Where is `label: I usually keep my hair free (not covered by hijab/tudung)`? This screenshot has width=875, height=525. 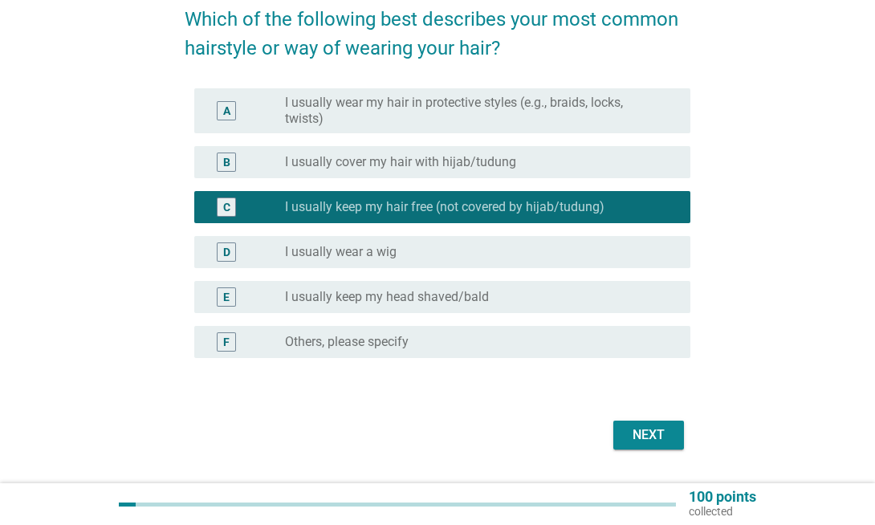
label: I usually keep my hair free (not covered by hijab/tudung) is located at coordinates (445, 207).